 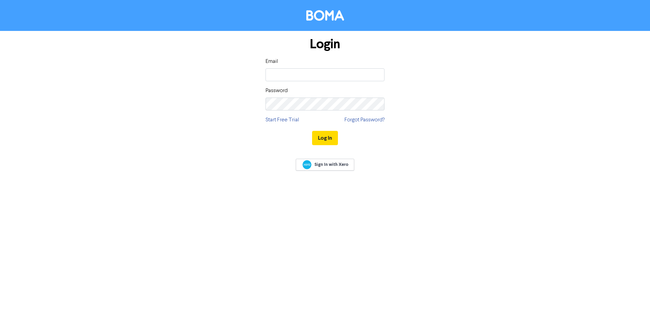 I want to click on span: Sign In with Xero, so click(x=331, y=164).